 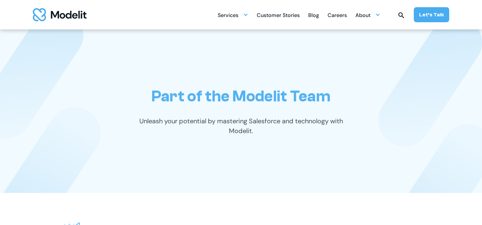 What do you see at coordinates (278, 15) in the screenshot?
I see `a: Customer Stories` at bounding box center [278, 15].